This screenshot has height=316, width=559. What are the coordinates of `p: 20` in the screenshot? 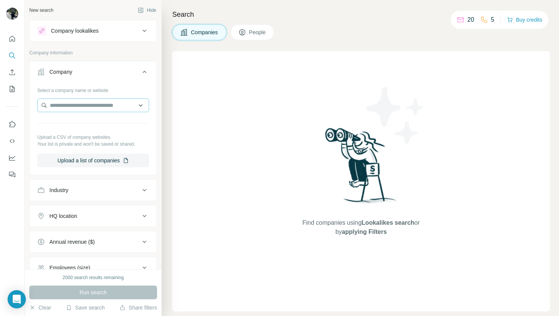 It's located at (471, 20).